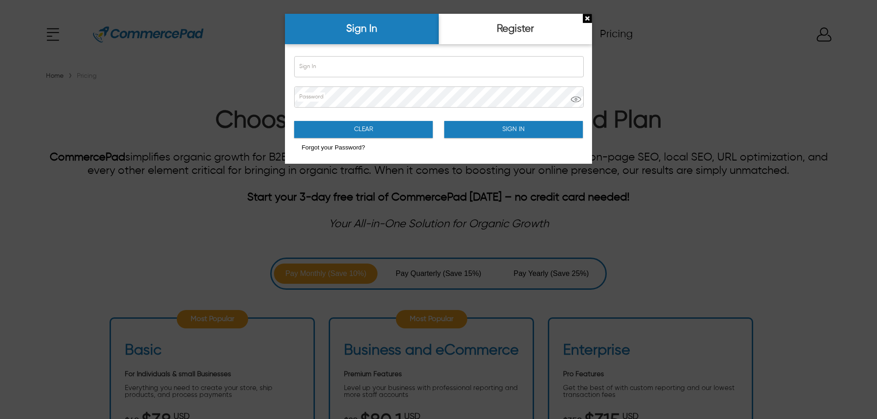 The width and height of the screenshot is (877, 419). Describe the element at coordinates (513, 129) in the screenshot. I see `button: Sign In` at that location.